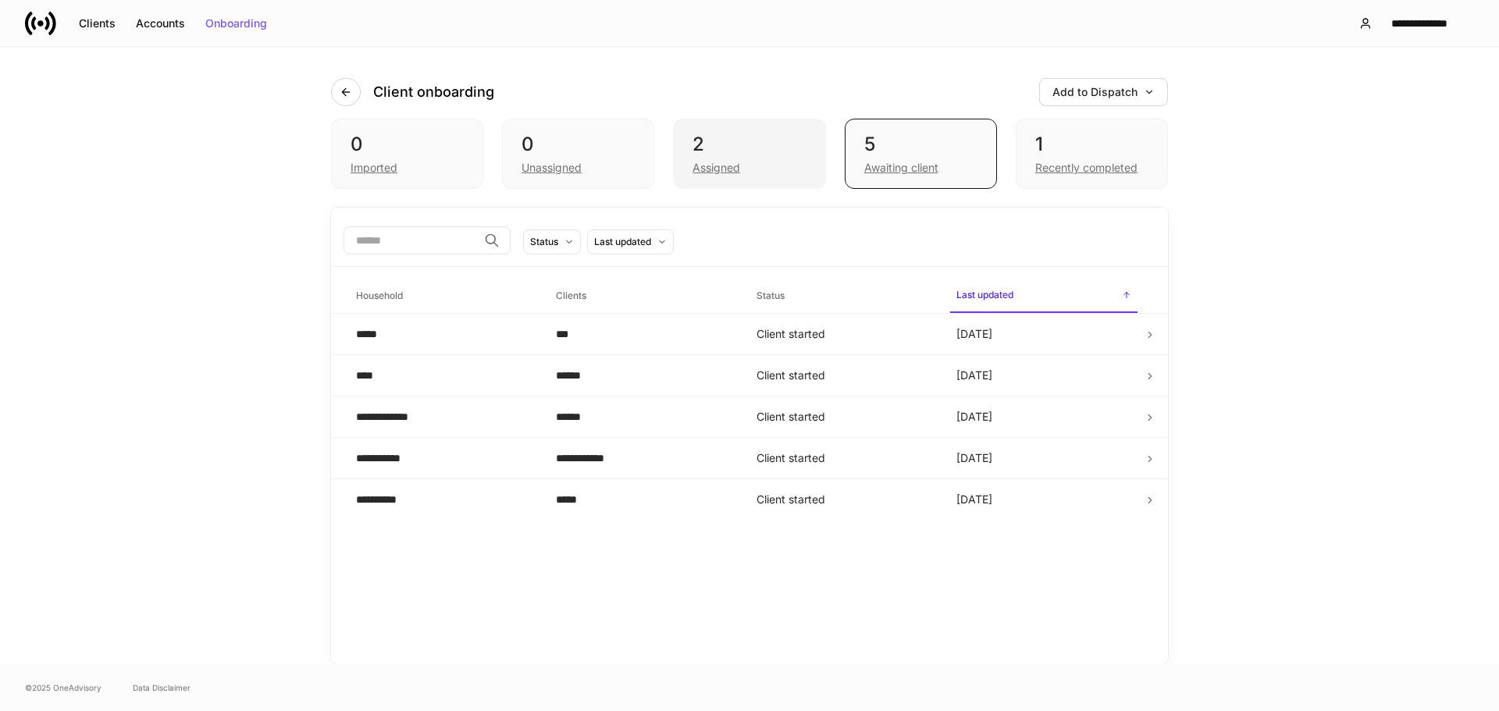 This screenshot has height=711, width=1499. What do you see at coordinates (443, 296) in the screenshot?
I see `span: Household` at bounding box center [443, 296].